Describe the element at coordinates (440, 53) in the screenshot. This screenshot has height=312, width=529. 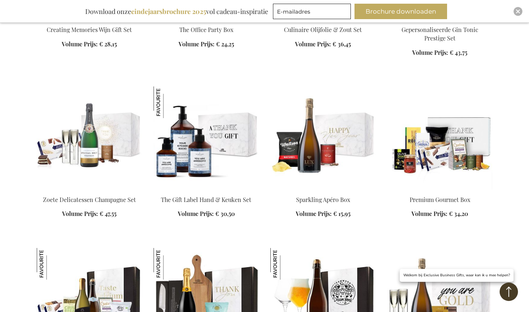
I see `a: Volume Prijs: € 43,75` at that location.